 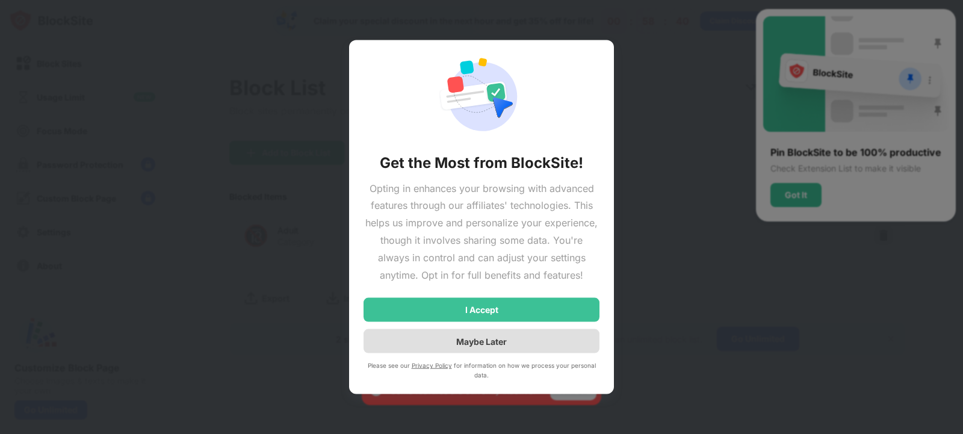 I want to click on div: Please see our for information on how we process your personal data., so click(x=481, y=370).